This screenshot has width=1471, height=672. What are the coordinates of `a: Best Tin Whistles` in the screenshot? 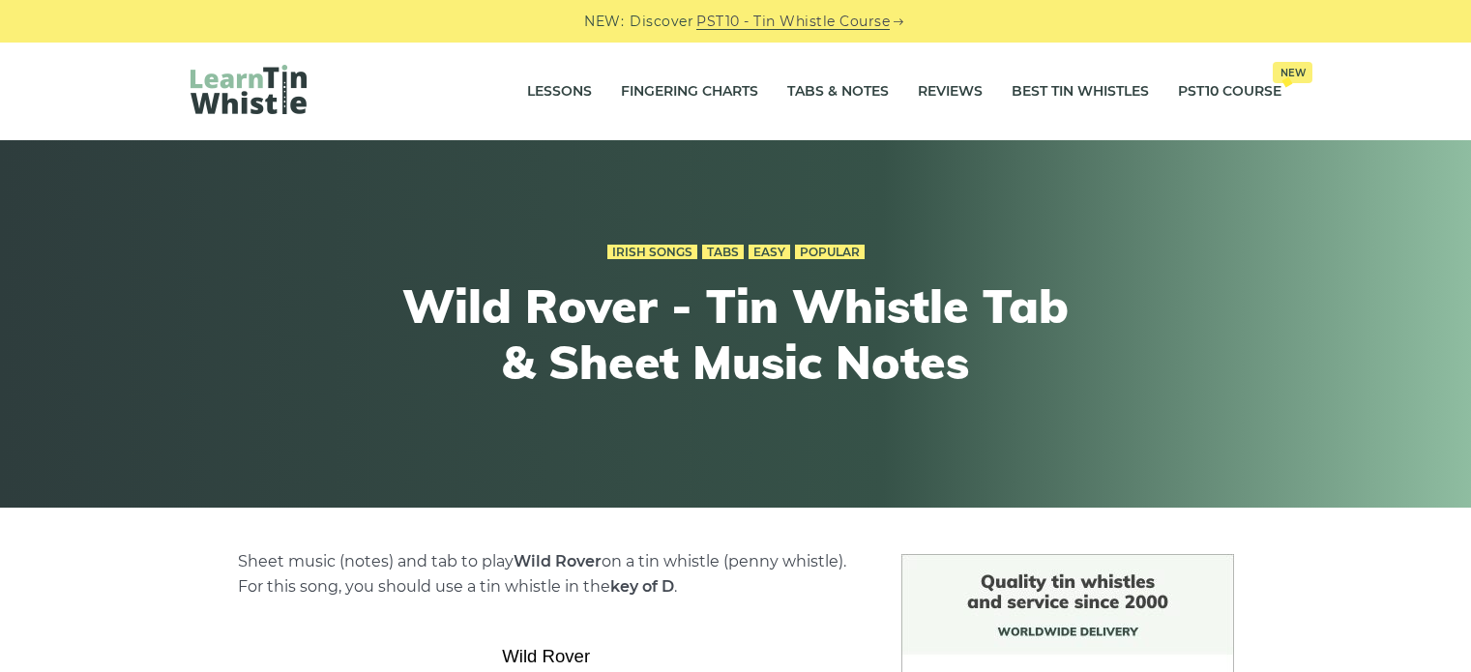 It's located at (1081, 92).